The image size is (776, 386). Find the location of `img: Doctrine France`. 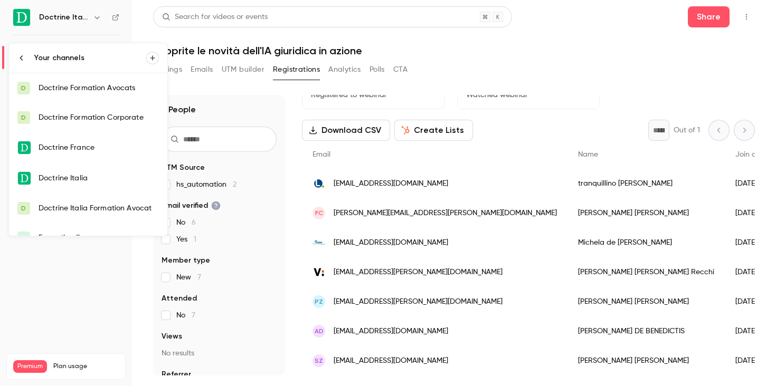

img: Doctrine France is located at coordinates (24, 148).